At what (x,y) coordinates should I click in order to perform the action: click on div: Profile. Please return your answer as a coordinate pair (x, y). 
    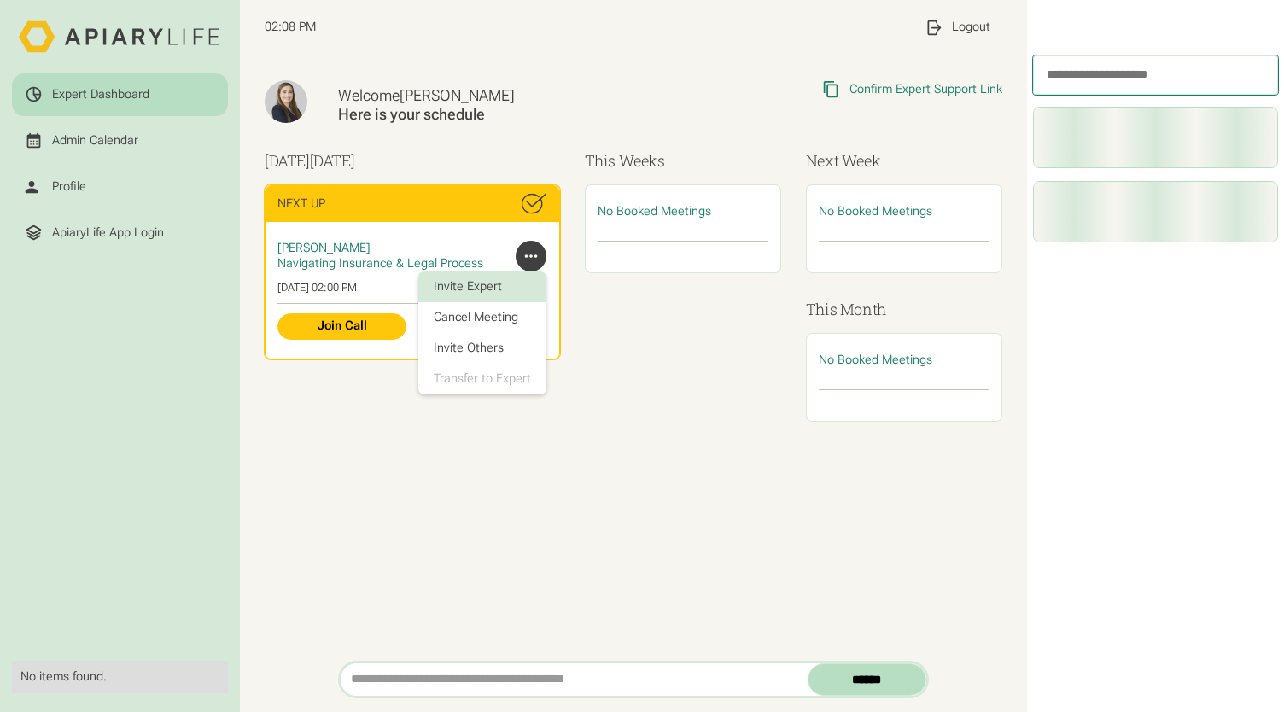
    Looking at the image, I should click on (69, 187).